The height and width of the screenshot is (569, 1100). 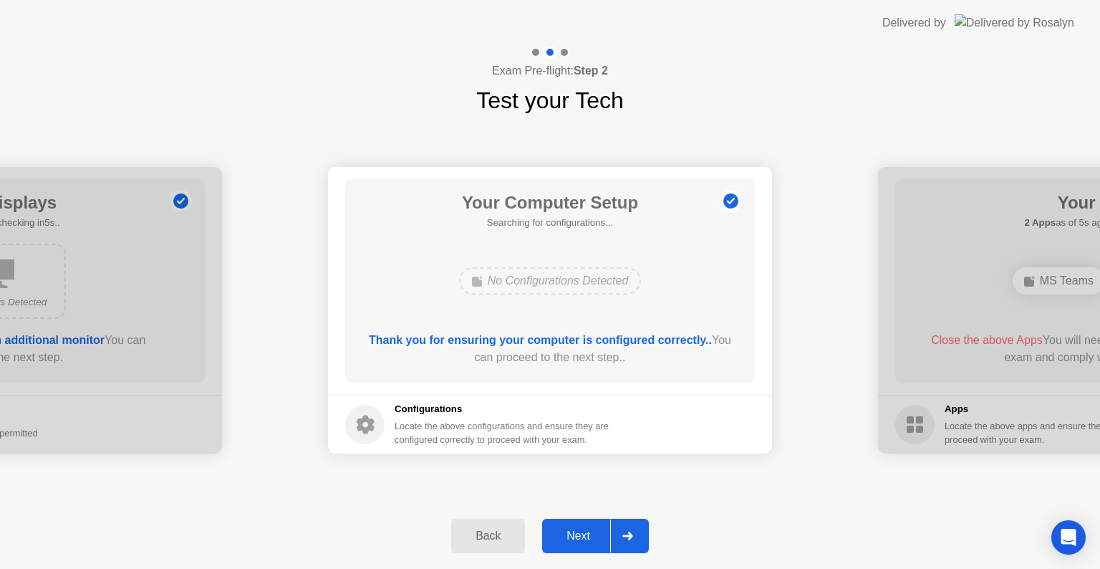 What do you see at coordinates (550, 71) in the screenshot?
I see `h4: Exam Pre-flight:` at bounding box center [550, 71].